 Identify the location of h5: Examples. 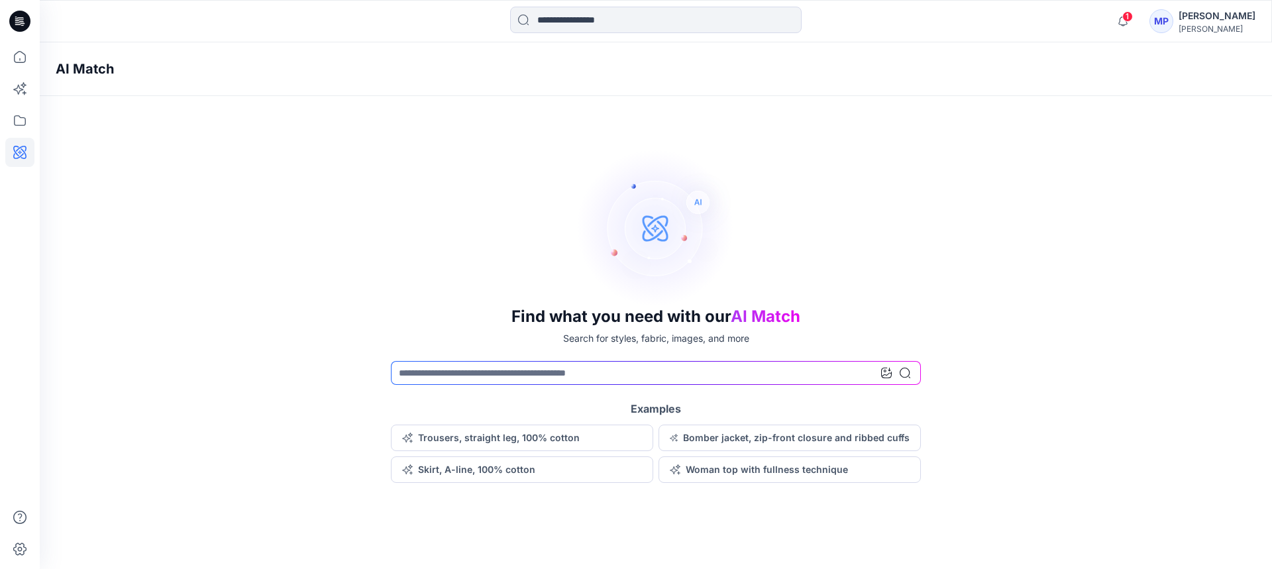
(656, 409).